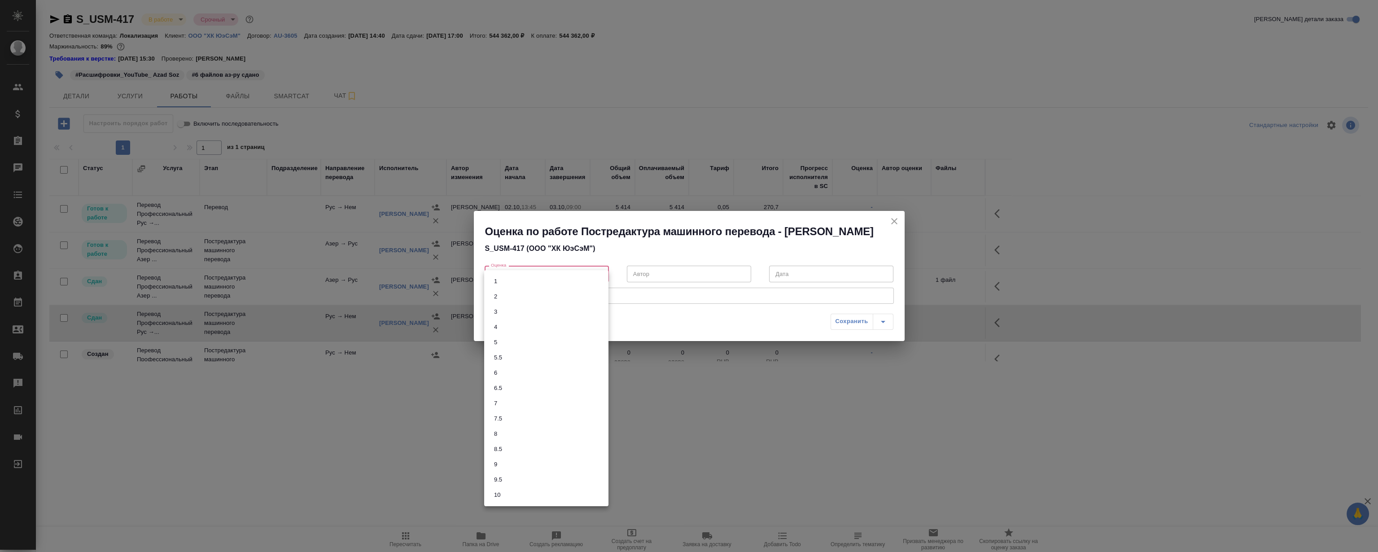  I want to click on button: 9, so click(496, 465).